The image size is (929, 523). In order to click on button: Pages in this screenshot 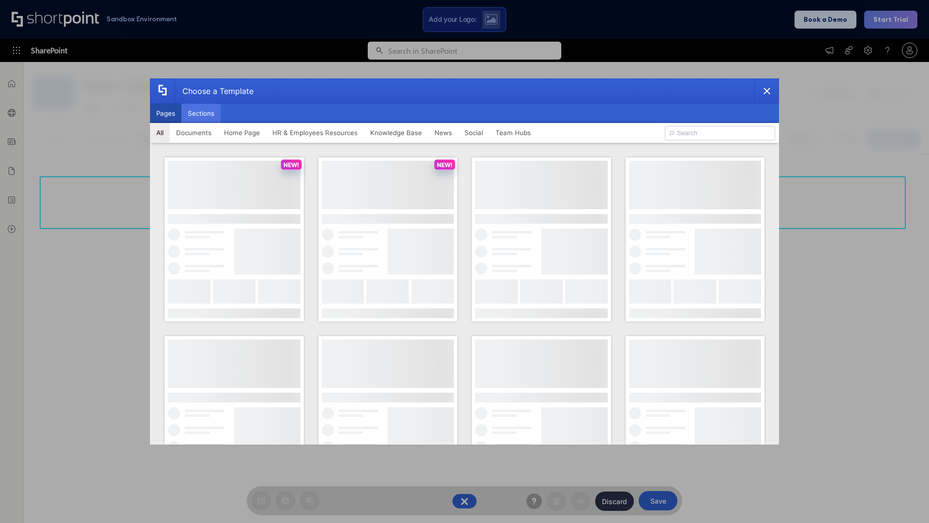, I will do `click(165, 113)`.